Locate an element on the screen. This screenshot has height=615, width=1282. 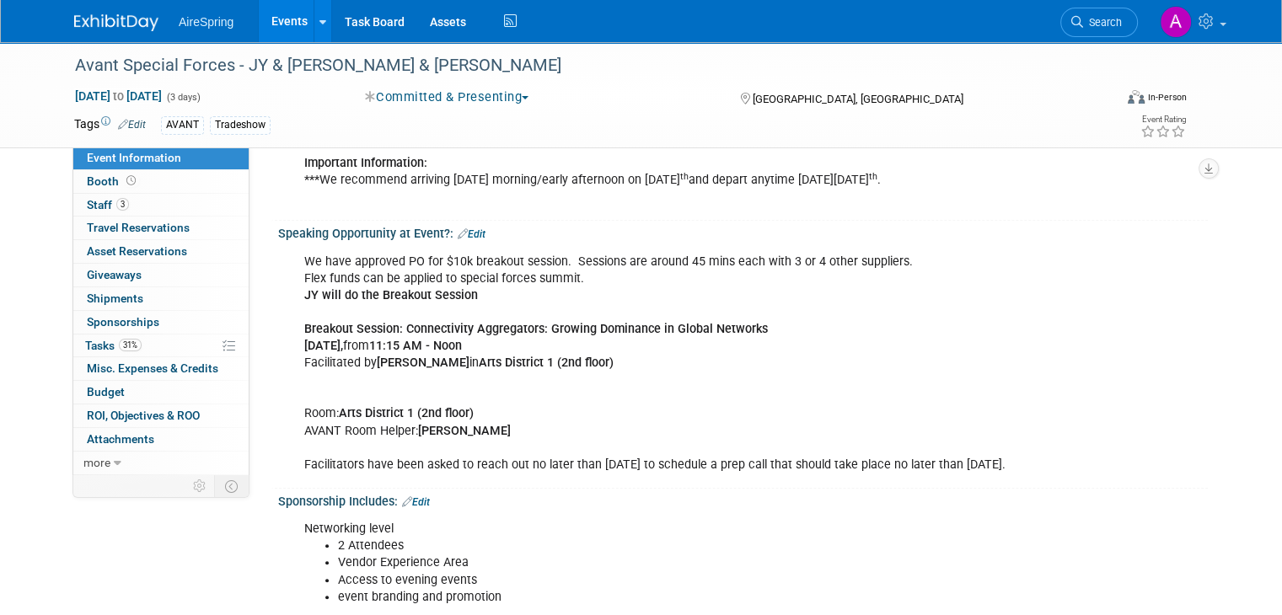
span: ROI, Objectives & ROO is located at coordinates (143, 415).